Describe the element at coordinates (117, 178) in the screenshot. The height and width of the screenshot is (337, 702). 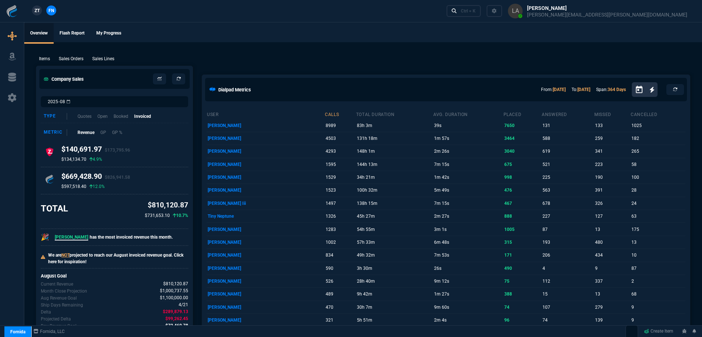
I see `span: $826,941.58` at that location.